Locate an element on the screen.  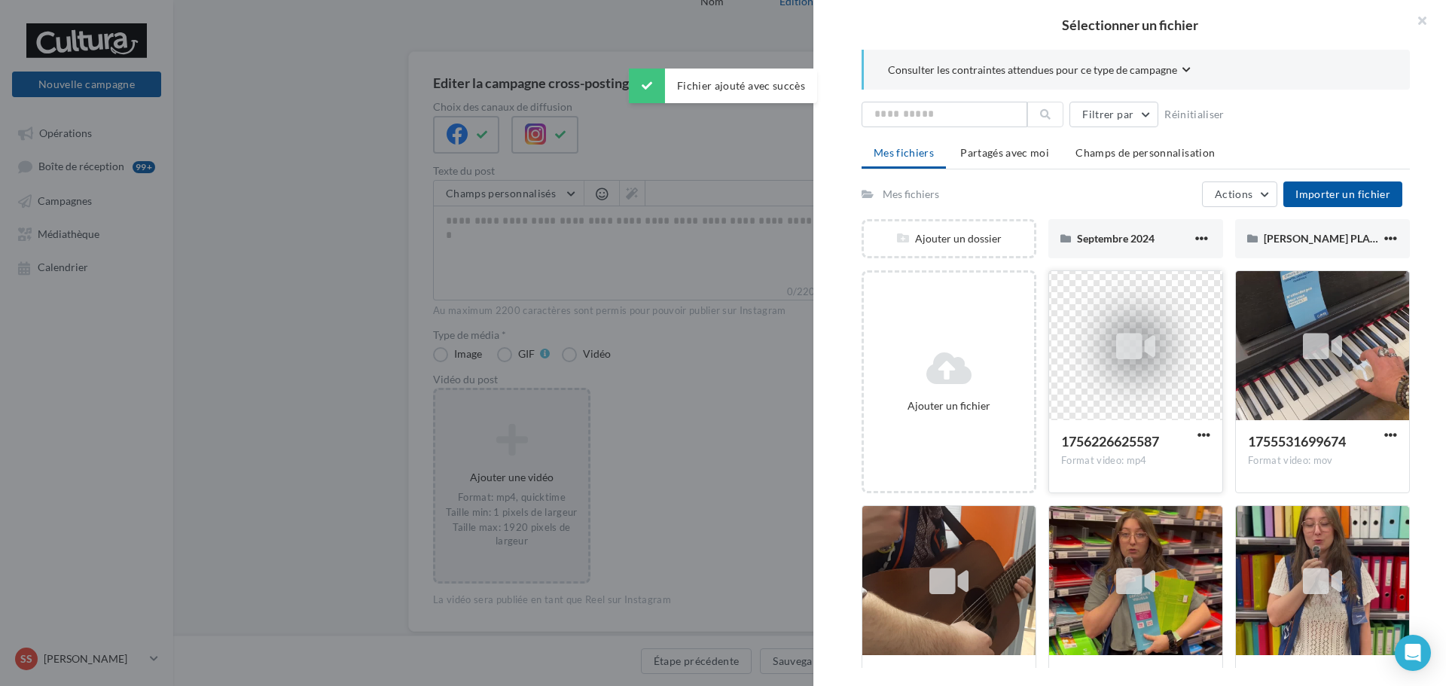
div: Fichier ajouté avec succès is located at coordinates (723, 86).